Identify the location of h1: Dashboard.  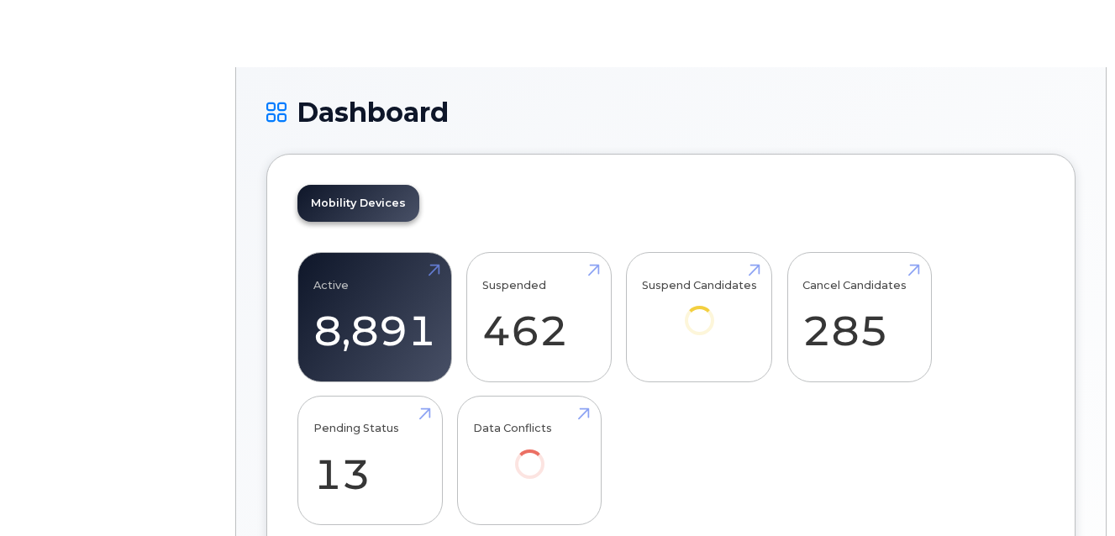
(670, 112).